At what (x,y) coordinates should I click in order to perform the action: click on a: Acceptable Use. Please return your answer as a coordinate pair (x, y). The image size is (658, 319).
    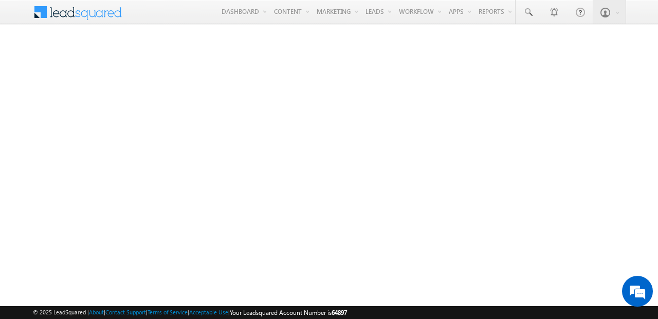
    Looking at the image, I should click on (209, 312).